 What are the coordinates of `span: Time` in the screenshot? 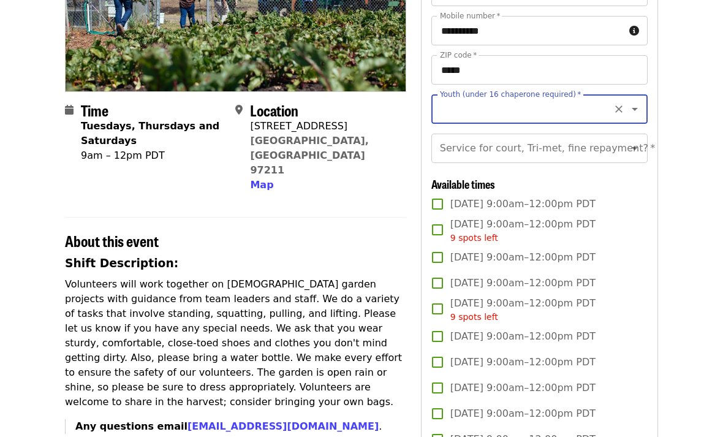 It's located at (94, 110).